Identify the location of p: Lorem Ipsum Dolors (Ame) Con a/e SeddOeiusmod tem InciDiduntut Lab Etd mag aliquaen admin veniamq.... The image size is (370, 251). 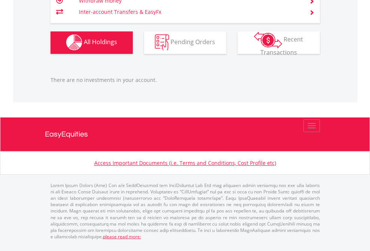
(185, 211).